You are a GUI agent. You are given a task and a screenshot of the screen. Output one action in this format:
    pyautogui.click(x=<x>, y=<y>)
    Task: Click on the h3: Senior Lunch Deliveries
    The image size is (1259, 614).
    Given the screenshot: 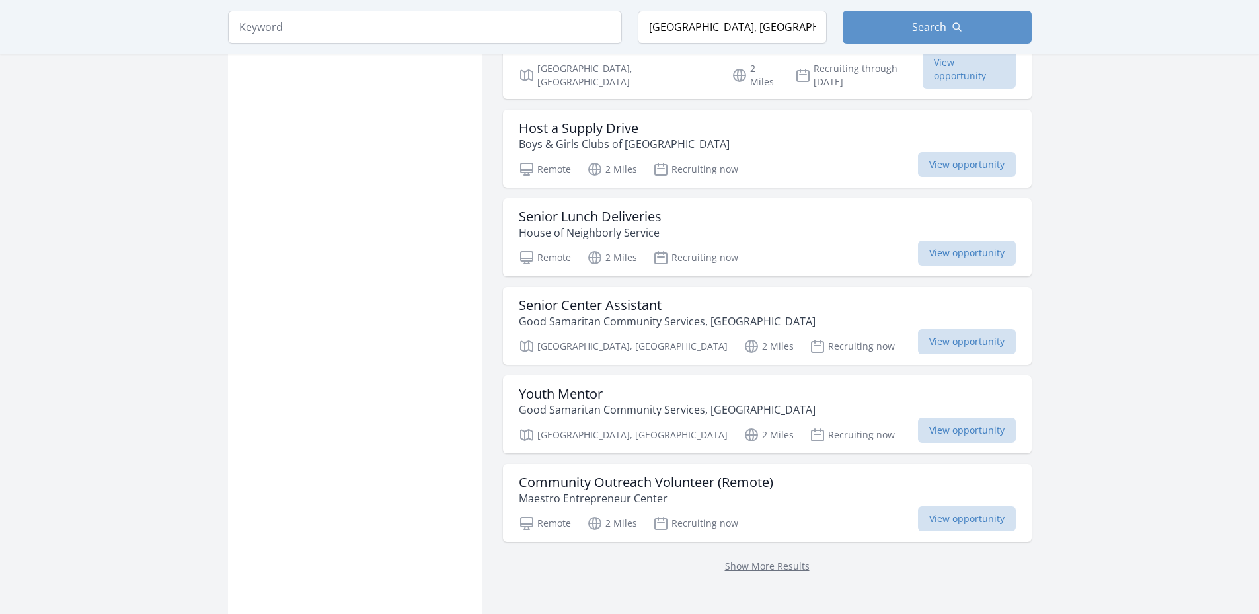 What is the action you would take?
    pyautogui.click(x=590, y=217)
    